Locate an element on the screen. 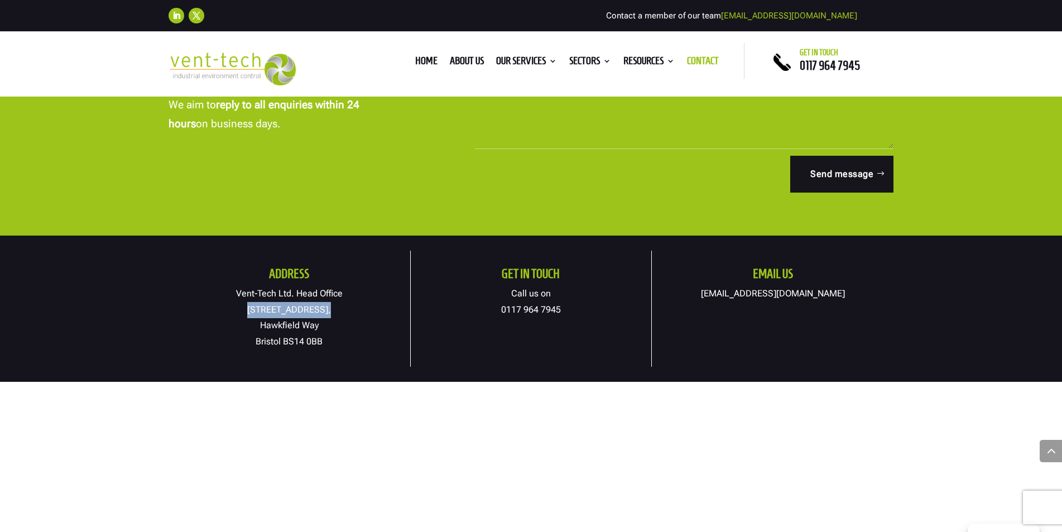 Image resolution: width=1062 pixels, height=532 pixels. img: 2023-09-27T08_35_16.549ZVENT-TECH---Clear-background is located at coordinates (232, 69).